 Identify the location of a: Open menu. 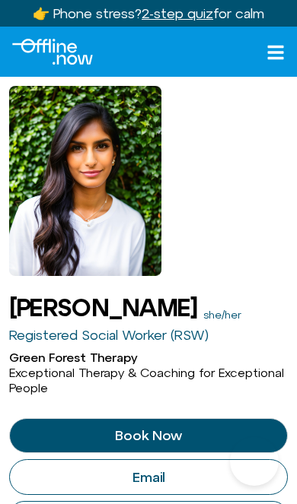
(275, 53).